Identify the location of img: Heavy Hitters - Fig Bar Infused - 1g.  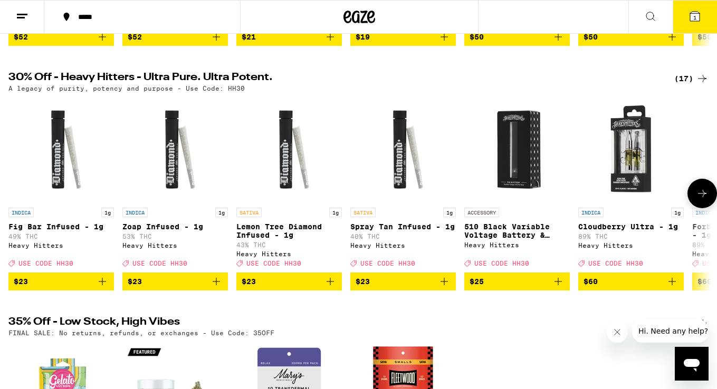
(61, 150).